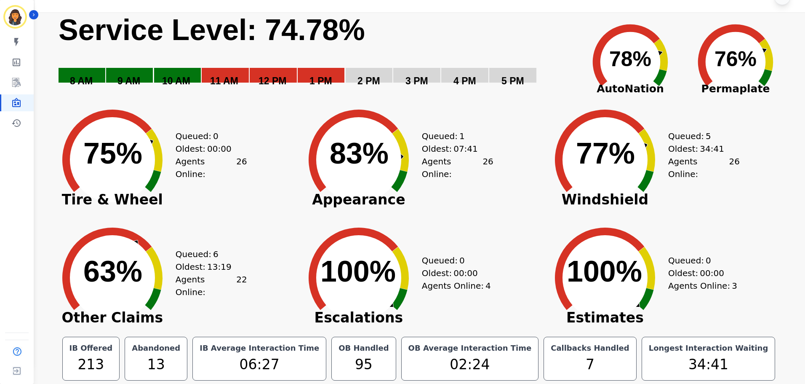 The width and height of the screenshot is (805, 384). What do you see at coordinates (259, 364) in the screenshot?
I see `div: 06:27` at bounding box center [259, 364].